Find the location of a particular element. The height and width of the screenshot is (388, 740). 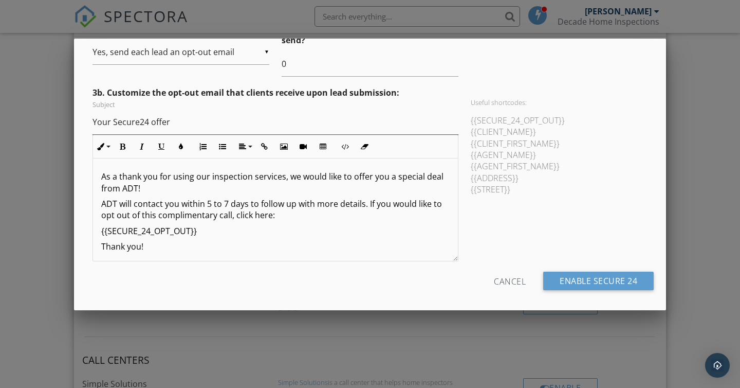

button: Italic (⌘I) is located at coordinates (142, 146).